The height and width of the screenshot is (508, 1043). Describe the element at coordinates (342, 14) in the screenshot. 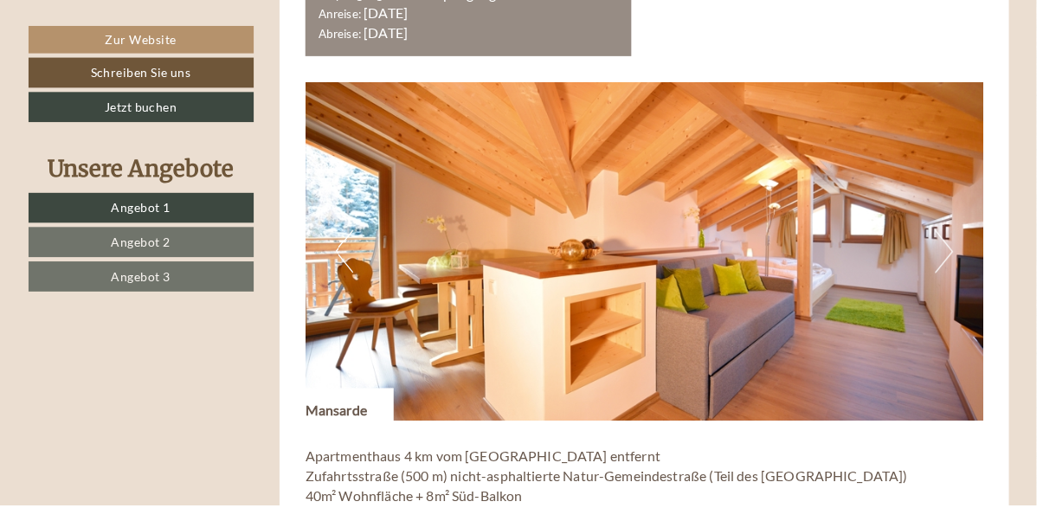

I see `small: Anreise:` at that location.